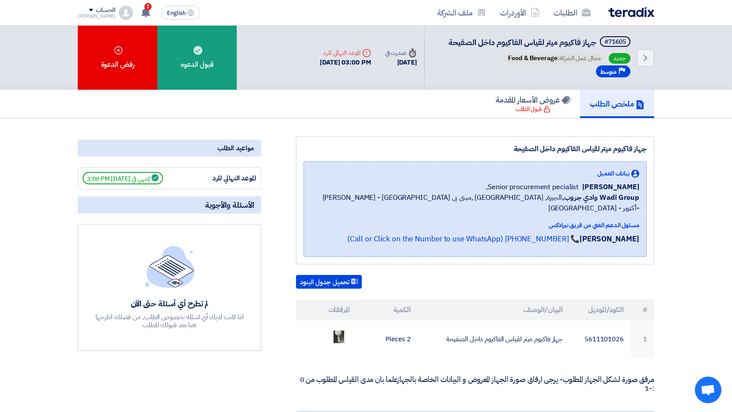 The image size is (732, 412). What do you see at coordinates (533, 58) in the screenshot?
I see `span: Food & Beverage` at bounding box center [533, 58].